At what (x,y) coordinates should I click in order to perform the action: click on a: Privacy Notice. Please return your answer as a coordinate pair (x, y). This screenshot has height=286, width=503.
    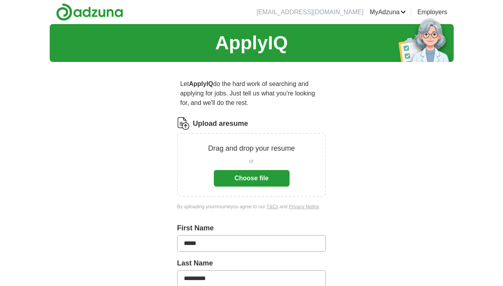
    Looking at the image, I should click on (304, 207).